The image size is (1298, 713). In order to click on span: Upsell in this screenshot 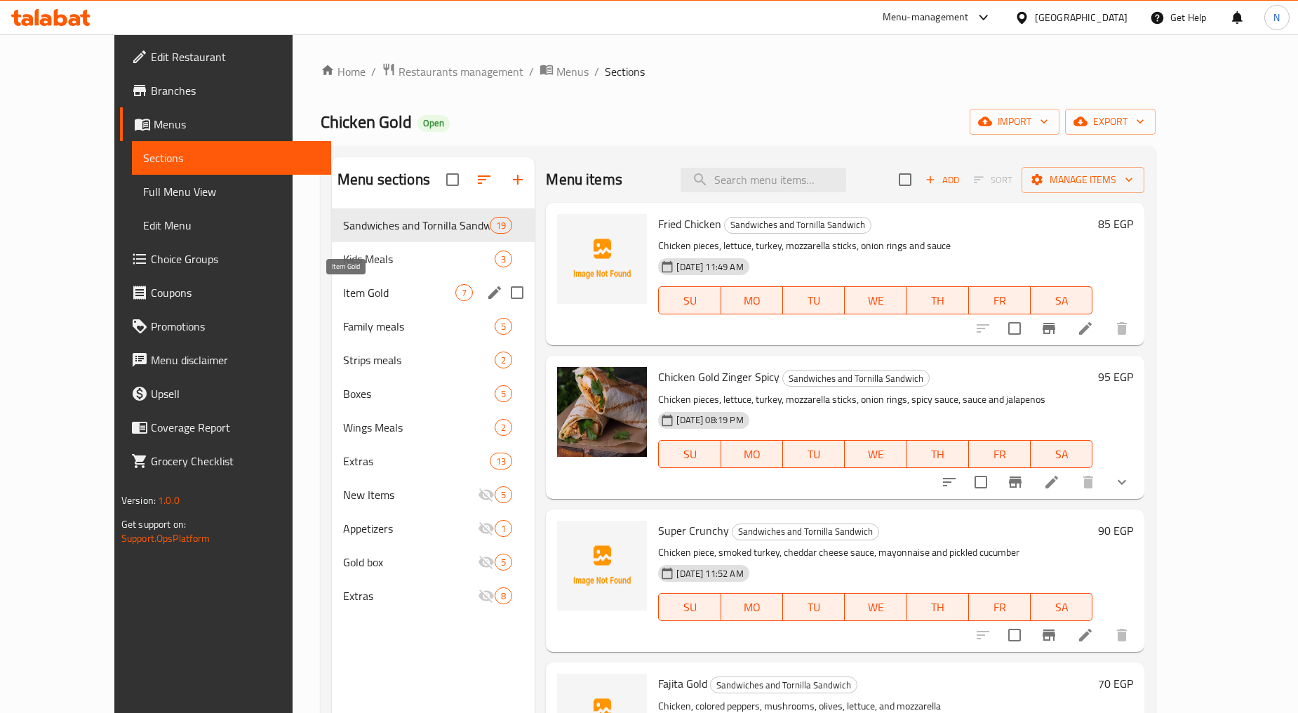, I will do `click(235, 393)`.